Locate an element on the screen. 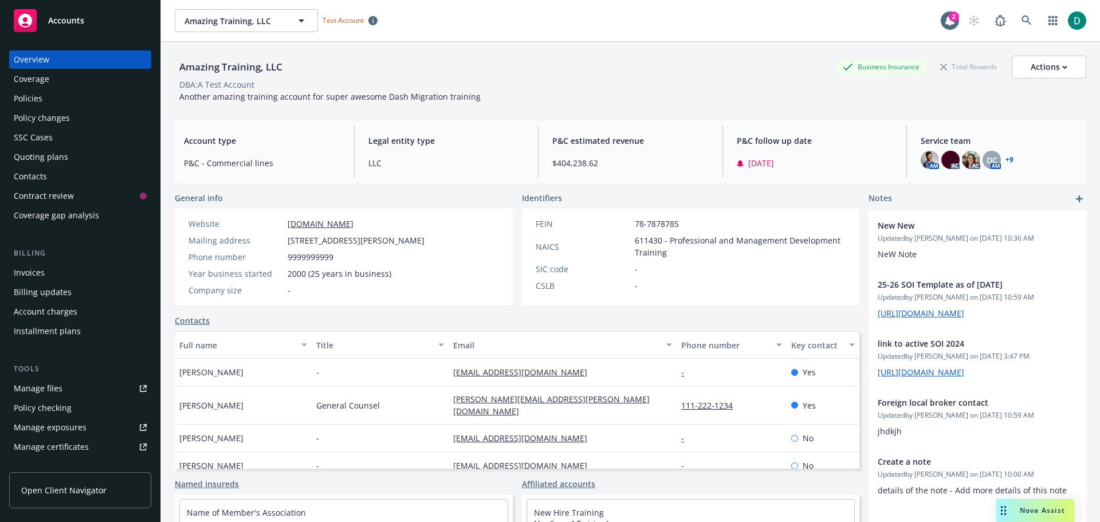  a: Search is located at coordinates (1027, 21).